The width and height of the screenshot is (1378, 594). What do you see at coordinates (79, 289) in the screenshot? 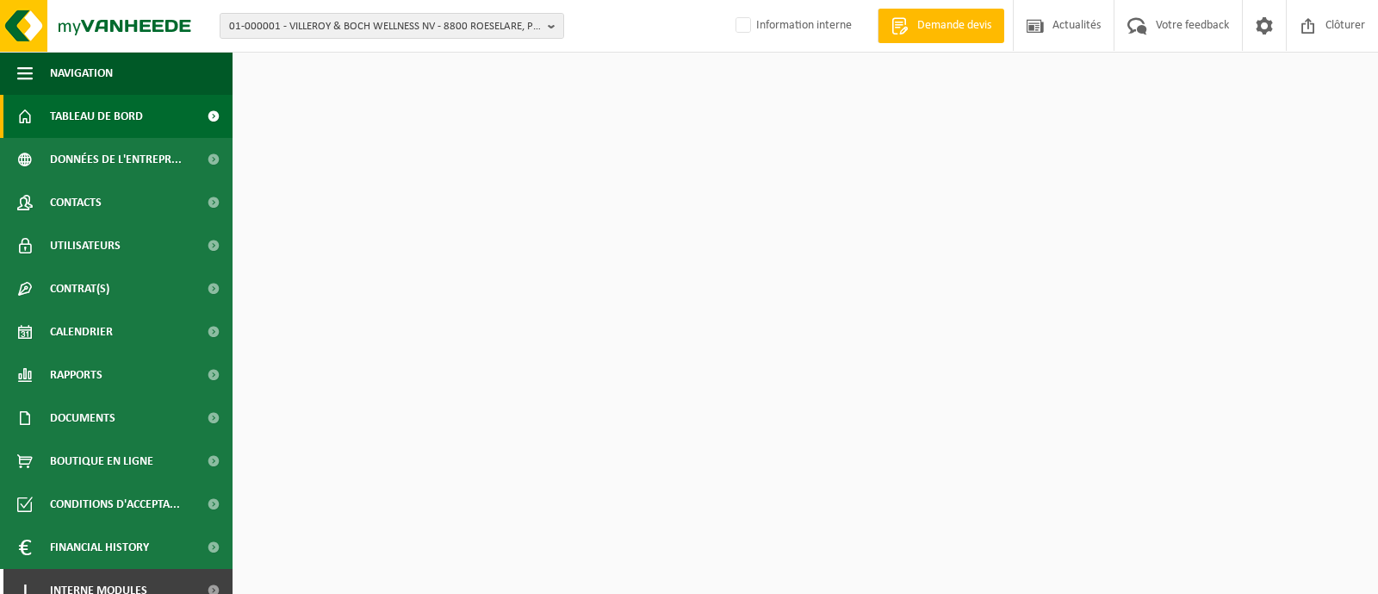
I see `span: Contrat(s)` at bounding box center [79, 289].